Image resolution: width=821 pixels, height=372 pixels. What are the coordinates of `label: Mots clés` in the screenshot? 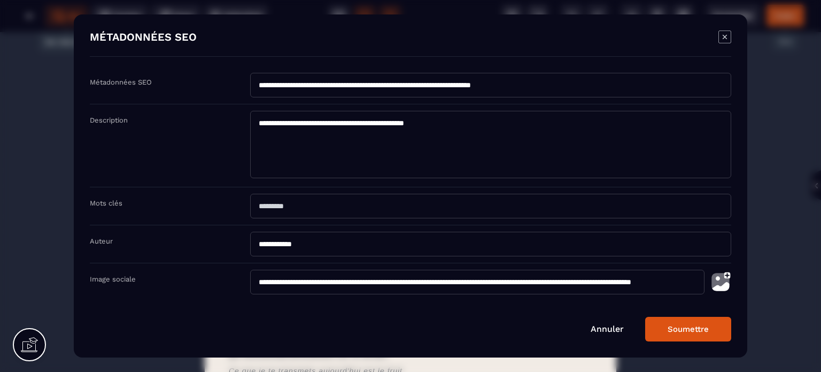 It's located at (106, 203).